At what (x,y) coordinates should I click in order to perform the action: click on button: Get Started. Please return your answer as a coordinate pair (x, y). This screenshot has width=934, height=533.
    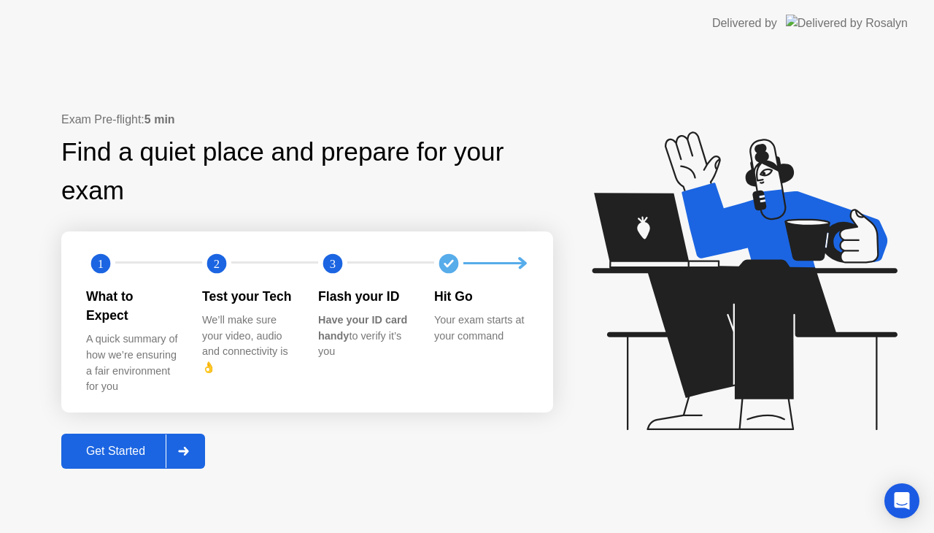
    Looking at the image, I should click on (133, 451).